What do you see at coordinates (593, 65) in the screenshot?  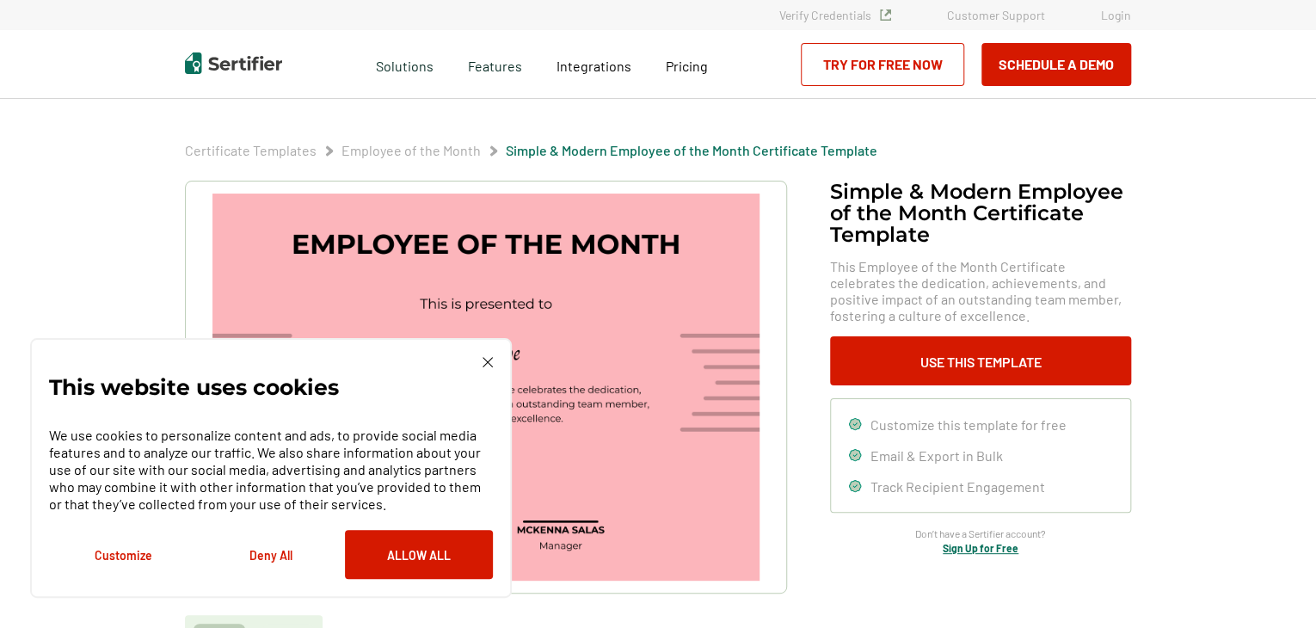 I see `span: Integrations` at bounding box center [593, 65].